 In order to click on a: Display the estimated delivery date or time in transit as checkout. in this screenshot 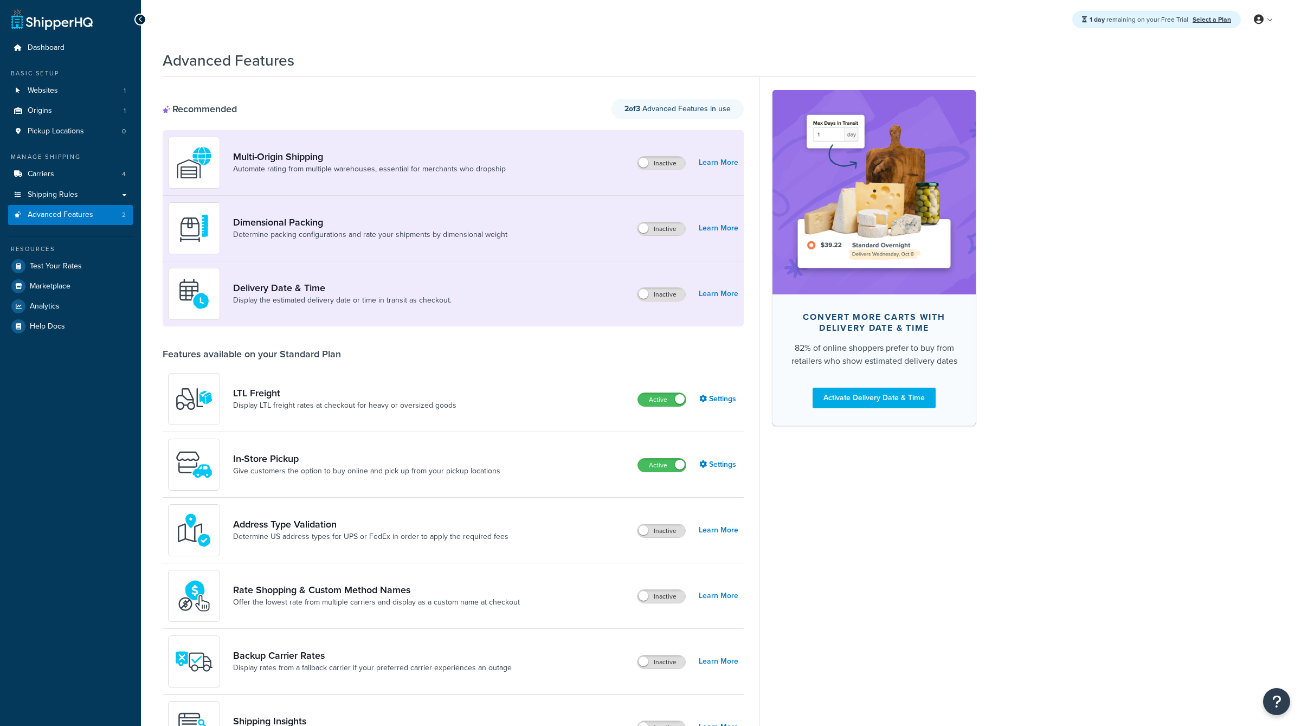, I will do `click(342, 300)`.